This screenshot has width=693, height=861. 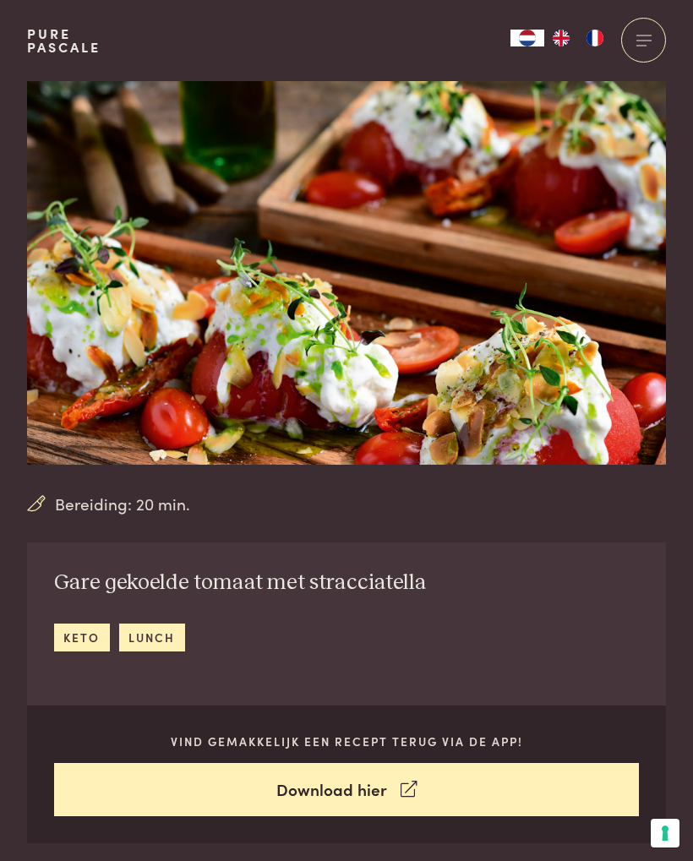 I want to click on h2: Gare gekoelde tomaat met stracciatella, so click(x=240, y=583).